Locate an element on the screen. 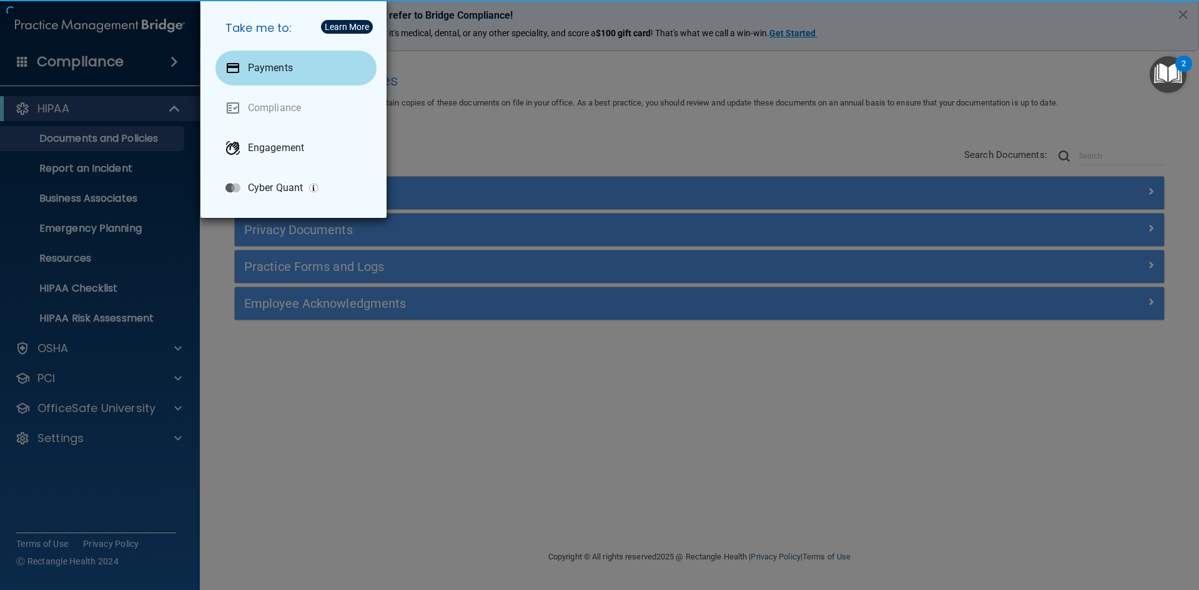 The height and width of the screenshot is (590, 1199). button: Learn More is located at coordinates (347, 27).